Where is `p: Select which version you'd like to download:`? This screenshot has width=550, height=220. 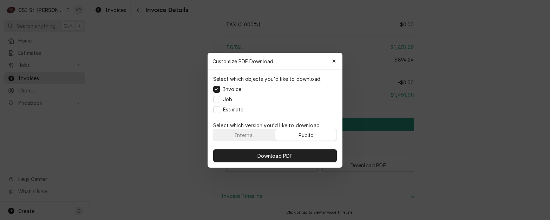 p: Select which version you'd like to download: is located at coordinates (275, 125).